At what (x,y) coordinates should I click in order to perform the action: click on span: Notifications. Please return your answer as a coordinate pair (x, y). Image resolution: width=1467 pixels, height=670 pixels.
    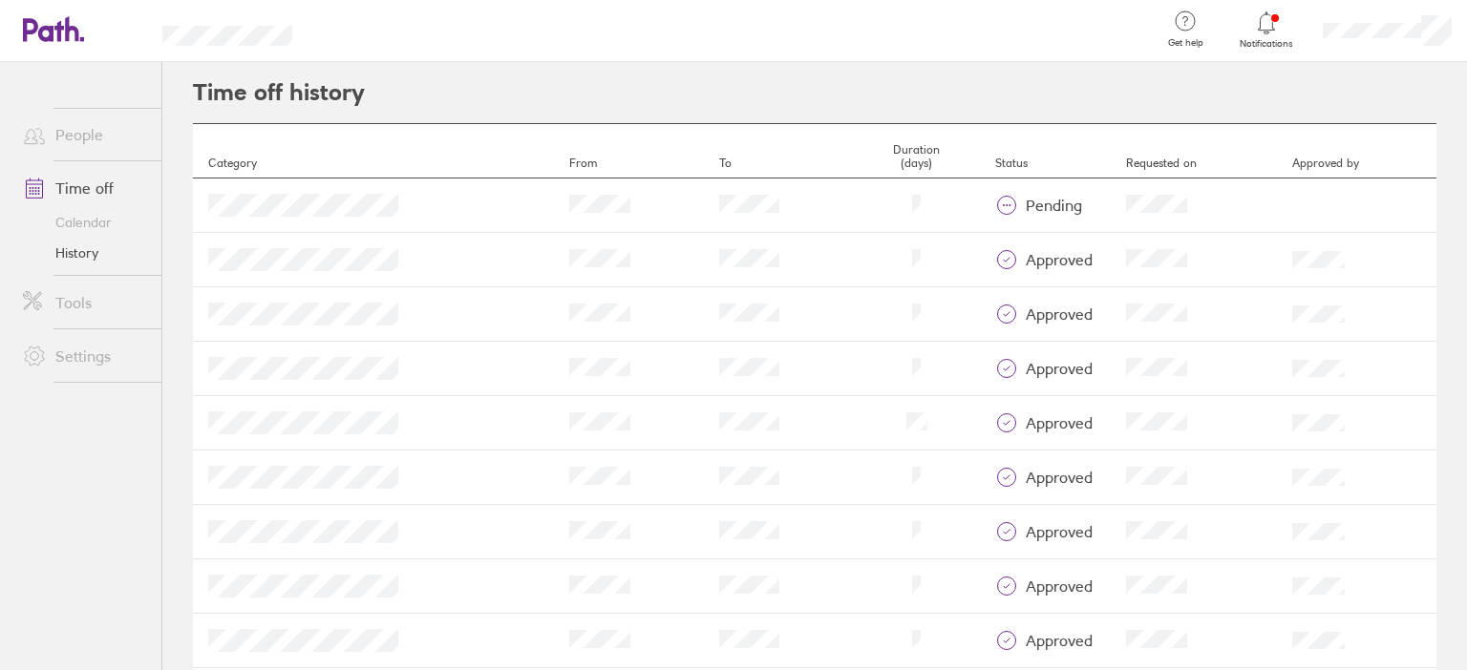
    Looking at the image, I should click on (1266, 44).